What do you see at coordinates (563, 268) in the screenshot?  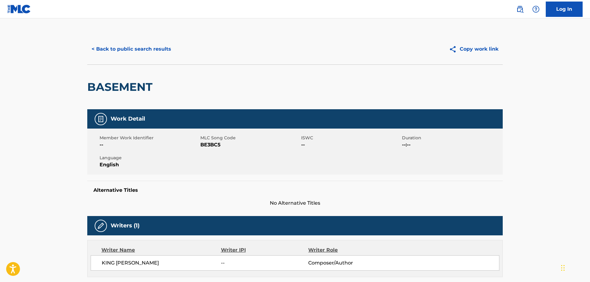 I see `div: Drag` at bounding box center [563, 268].